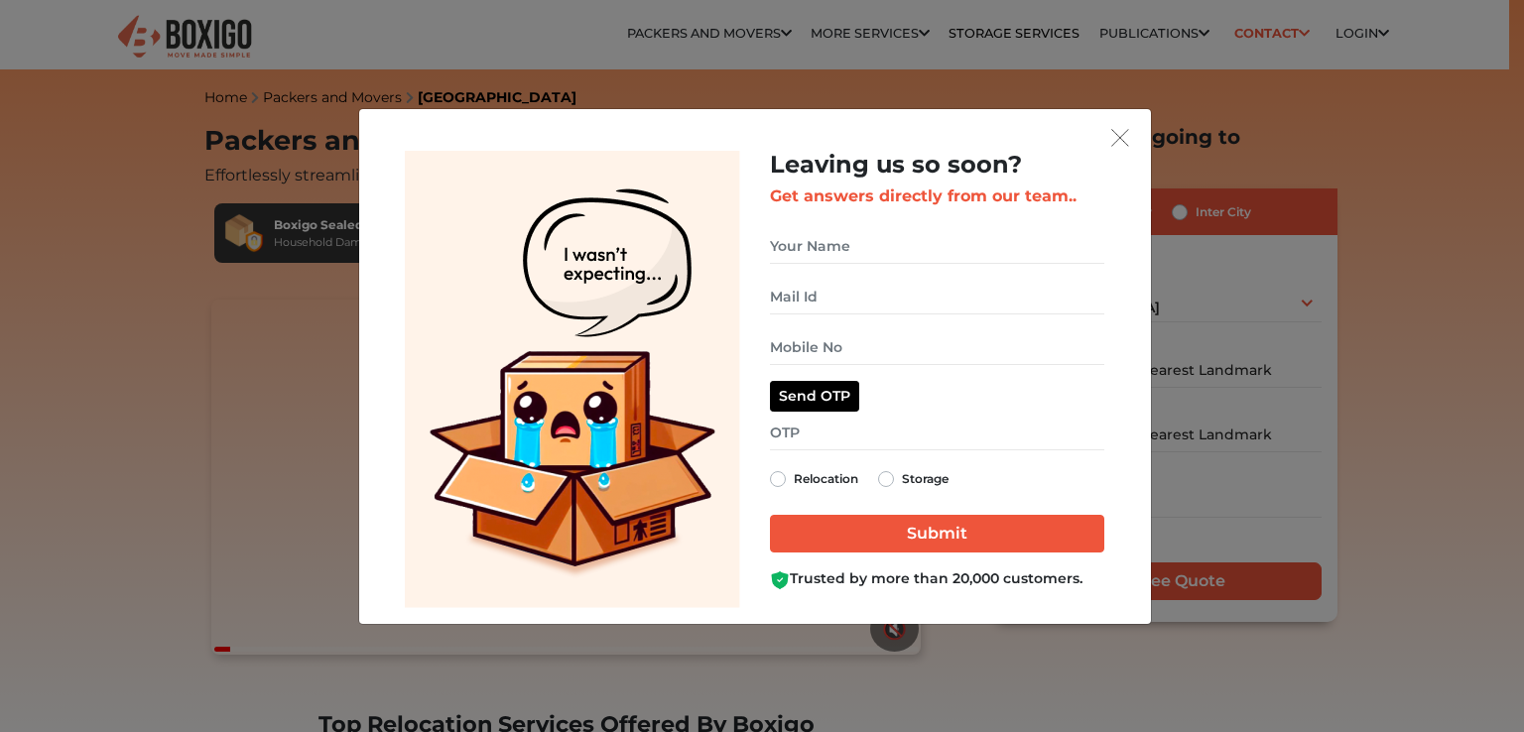 The height and width of the screenshot is (732, 1524). Describe the element at coordinates (937, 347) in the screenshot. I see `input: Mobile No` at that location.